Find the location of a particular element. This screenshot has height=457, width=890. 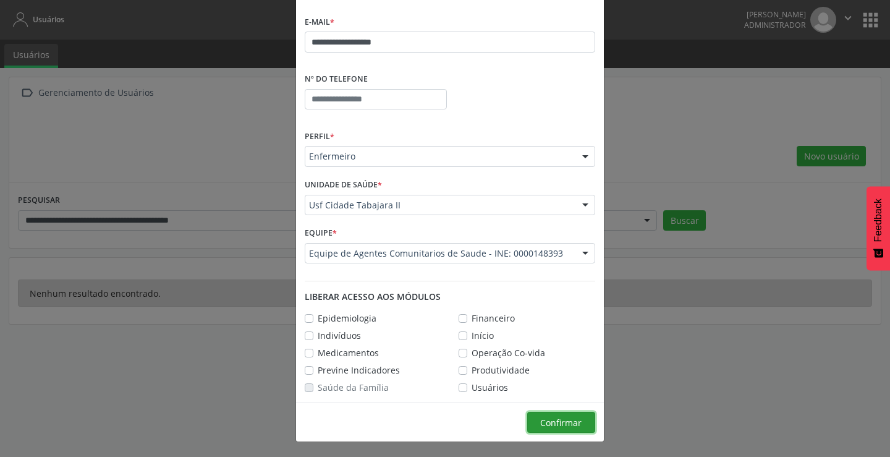

label: Medicamentos is located at coordinates (348, 352).